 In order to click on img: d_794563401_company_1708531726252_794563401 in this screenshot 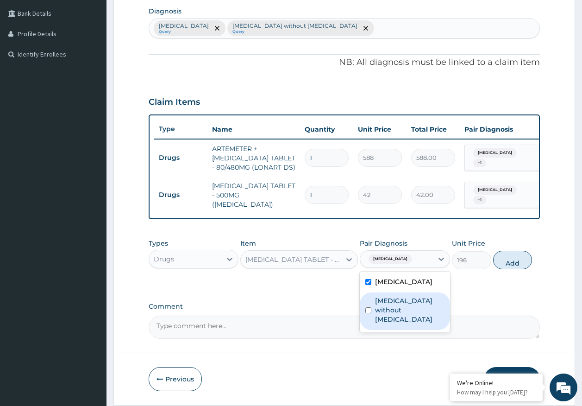, I will do `click(27, 58)`.